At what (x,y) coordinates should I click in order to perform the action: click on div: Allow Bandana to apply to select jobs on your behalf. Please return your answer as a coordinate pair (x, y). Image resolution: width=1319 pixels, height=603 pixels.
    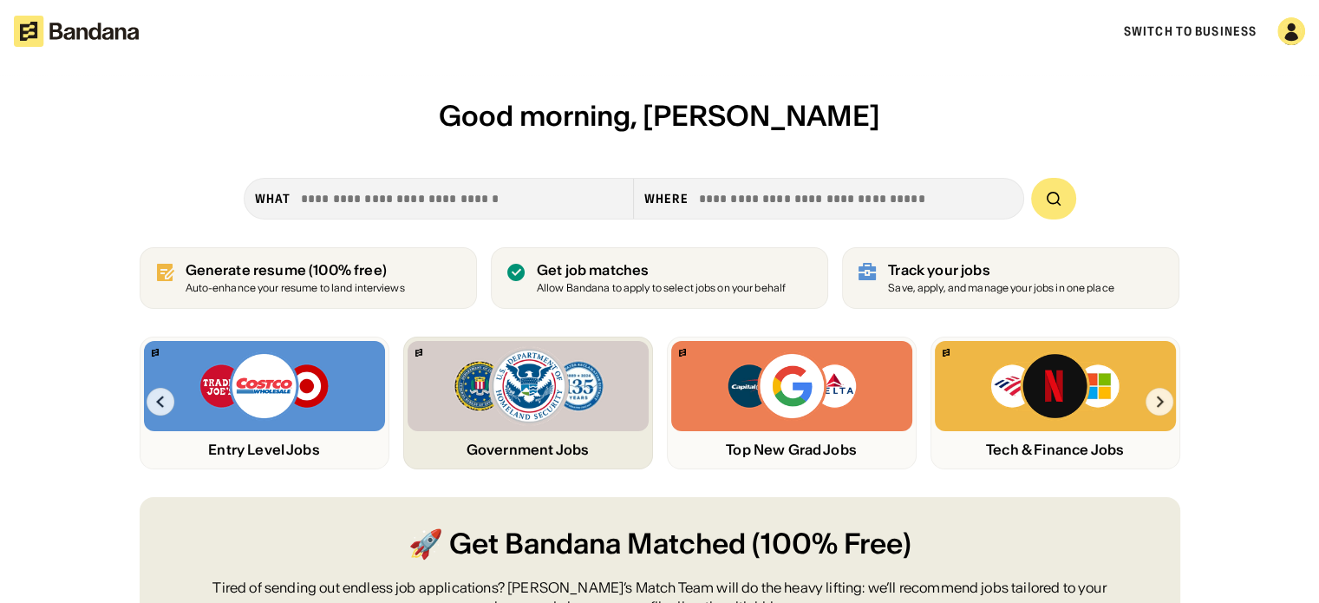
    Looking at the image, I should click on (661, 288).